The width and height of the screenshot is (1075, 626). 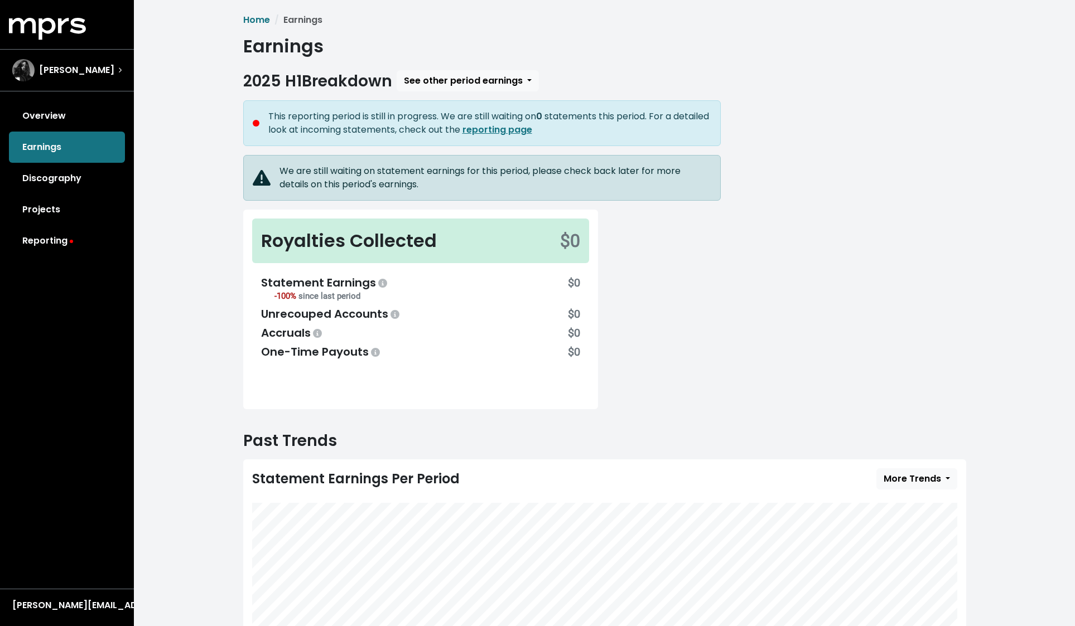 I want to click on a: Projects, so click(x=67, y=210).